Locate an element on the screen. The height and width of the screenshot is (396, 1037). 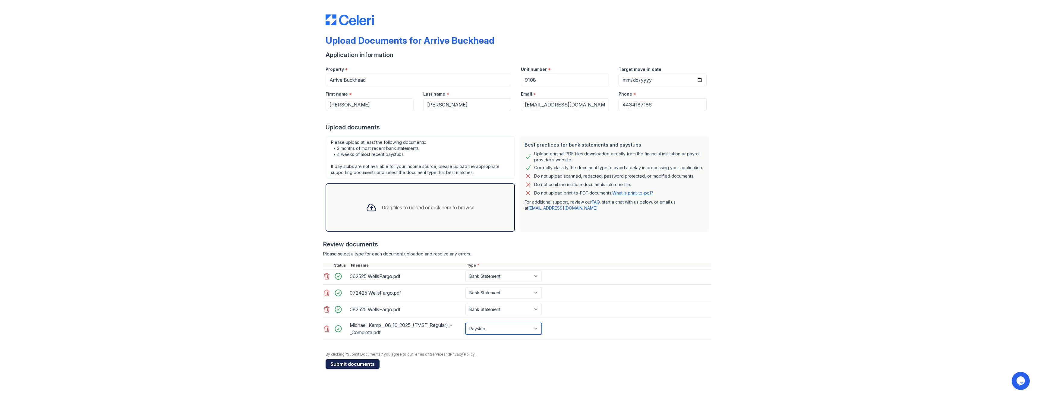
div: 072425 WellsFargo.pdf is located at coordinates (407, 293).